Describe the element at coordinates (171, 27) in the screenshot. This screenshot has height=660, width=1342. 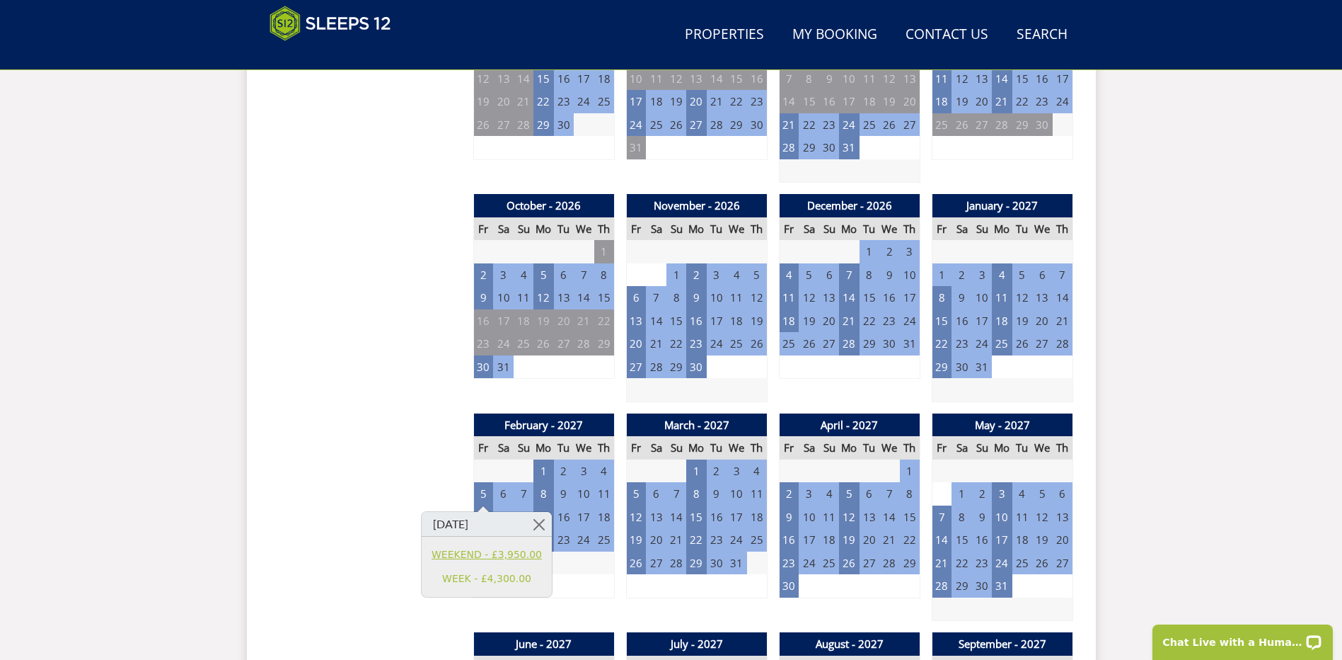
I see `button: Open LiveChat chat widget` at that location.